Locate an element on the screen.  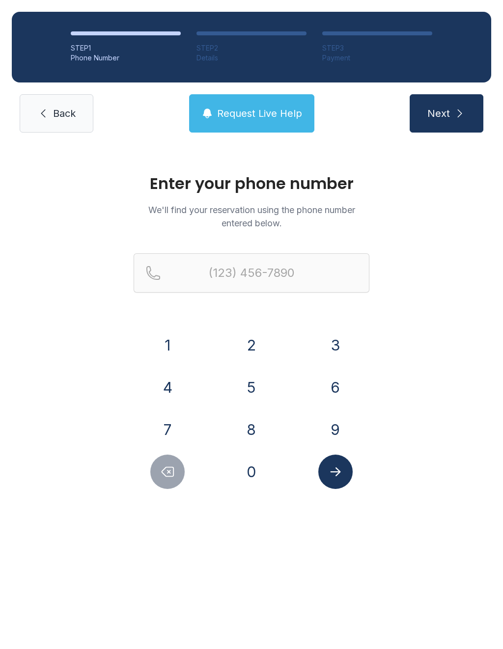
div: Details is located at coordinates (251, 58).